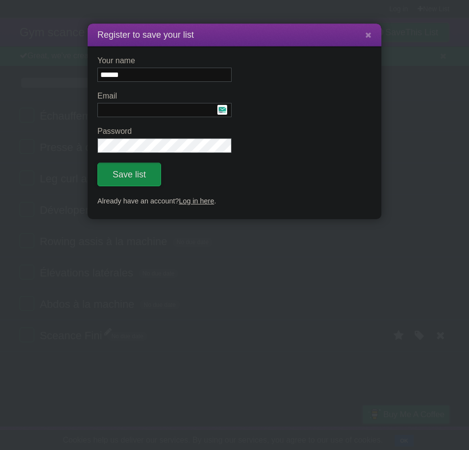 This screenshot has height=450, width=469. Describe the element at coordinates (165, 96) in the screenshot. I see `label: Email` at that location.